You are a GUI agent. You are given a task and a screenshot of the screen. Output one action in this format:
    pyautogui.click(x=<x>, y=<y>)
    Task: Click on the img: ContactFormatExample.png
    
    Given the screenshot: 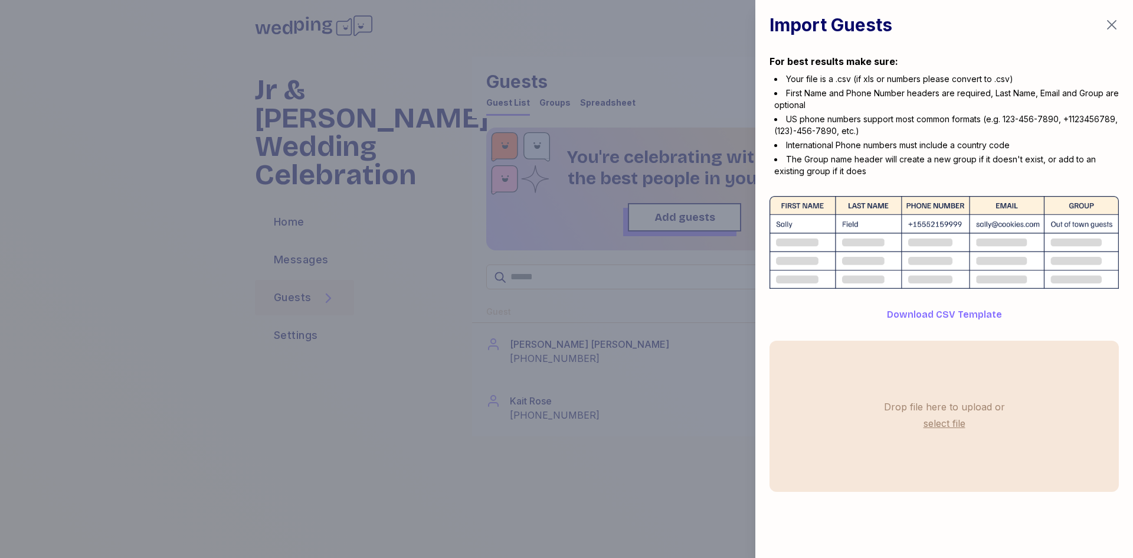 What is the action you would take?
    pyautogui.click(x=944, y=242)
    